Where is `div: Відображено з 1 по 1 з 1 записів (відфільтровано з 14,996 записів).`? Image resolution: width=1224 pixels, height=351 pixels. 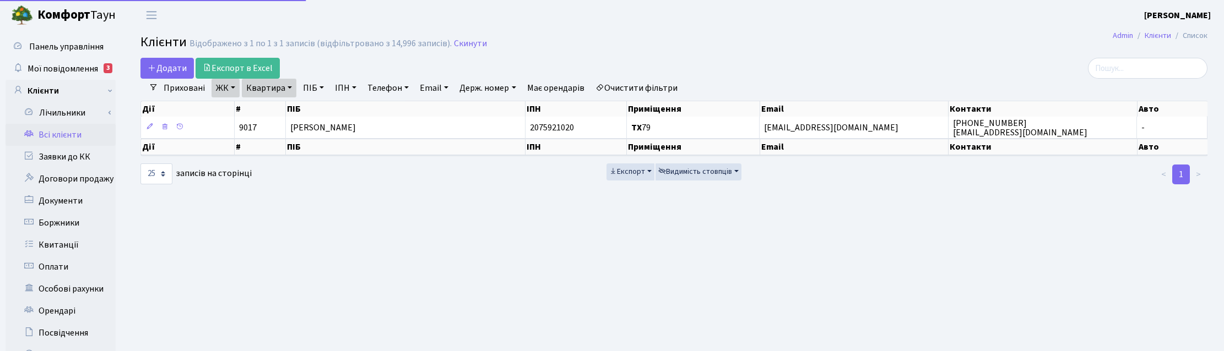 div: Відображено з 1 по 1 з 1 записів (відфільтровано з 14,996 записів). is located at coordinates (321, 44).